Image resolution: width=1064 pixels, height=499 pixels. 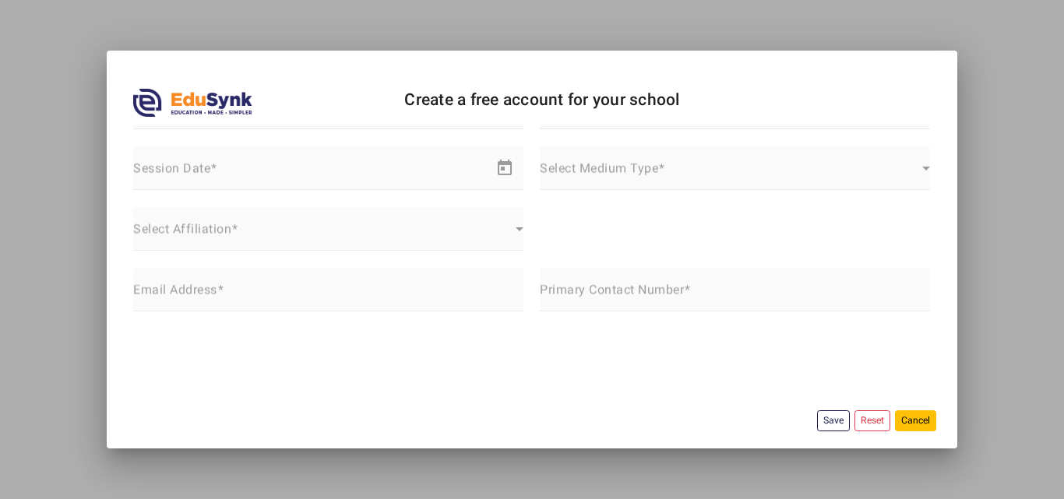 What do you see at coordinates (292, 174) in the screenshot?
I see `input: End date` at bounding box center [292, 174].